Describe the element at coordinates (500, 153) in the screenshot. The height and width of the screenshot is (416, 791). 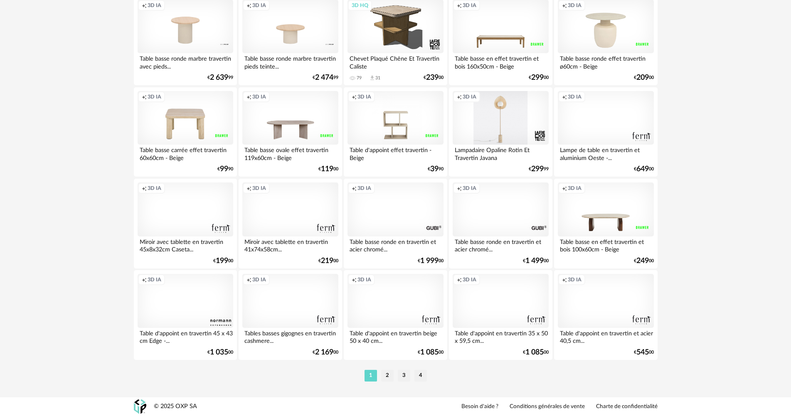
I see `div: Lampadaire Opaline Rotin Et Travertin Javana` at that location.